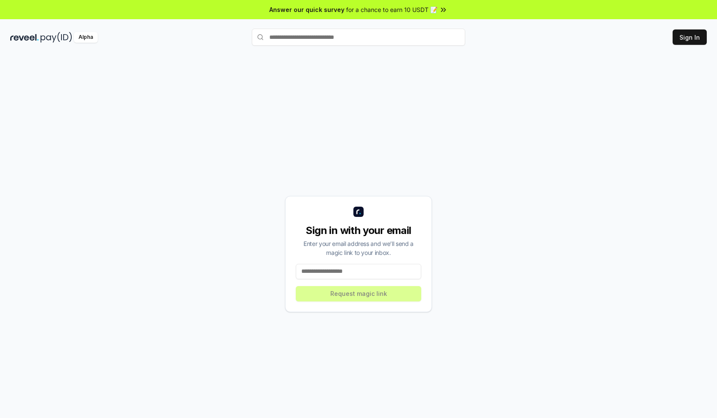 The width and height of the screenshot is (717, 418). What do you see at coordinates (690, 37) in the screenshot?
I see `button: Sign In` at bounding box center [690, 37].